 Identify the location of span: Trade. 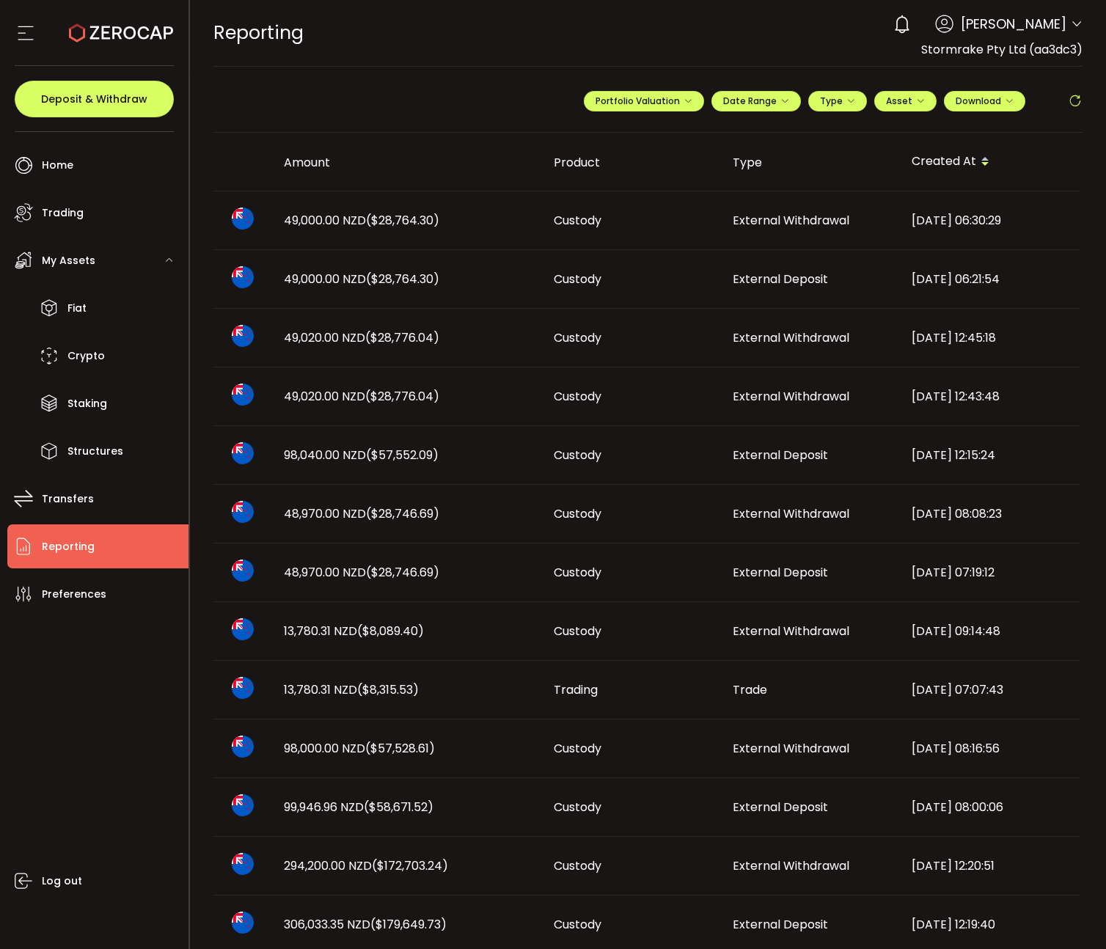
(749, 689).